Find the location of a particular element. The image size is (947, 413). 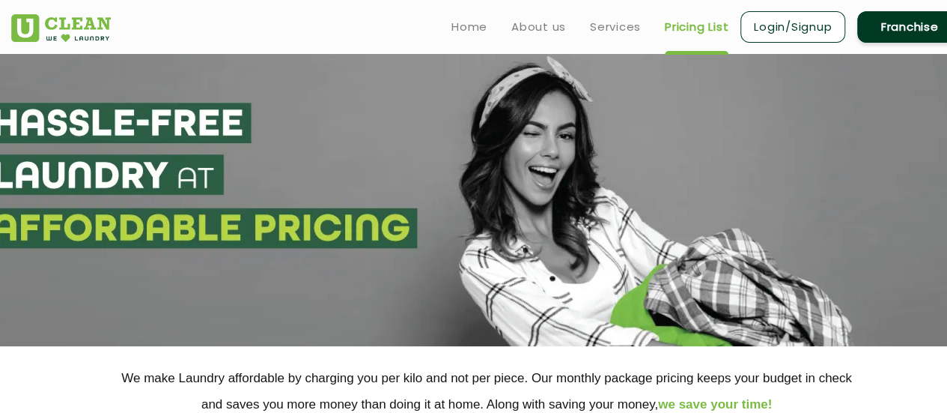

img: UClean Laundry and Dry Cleaning is located at coordinates (61, 28).